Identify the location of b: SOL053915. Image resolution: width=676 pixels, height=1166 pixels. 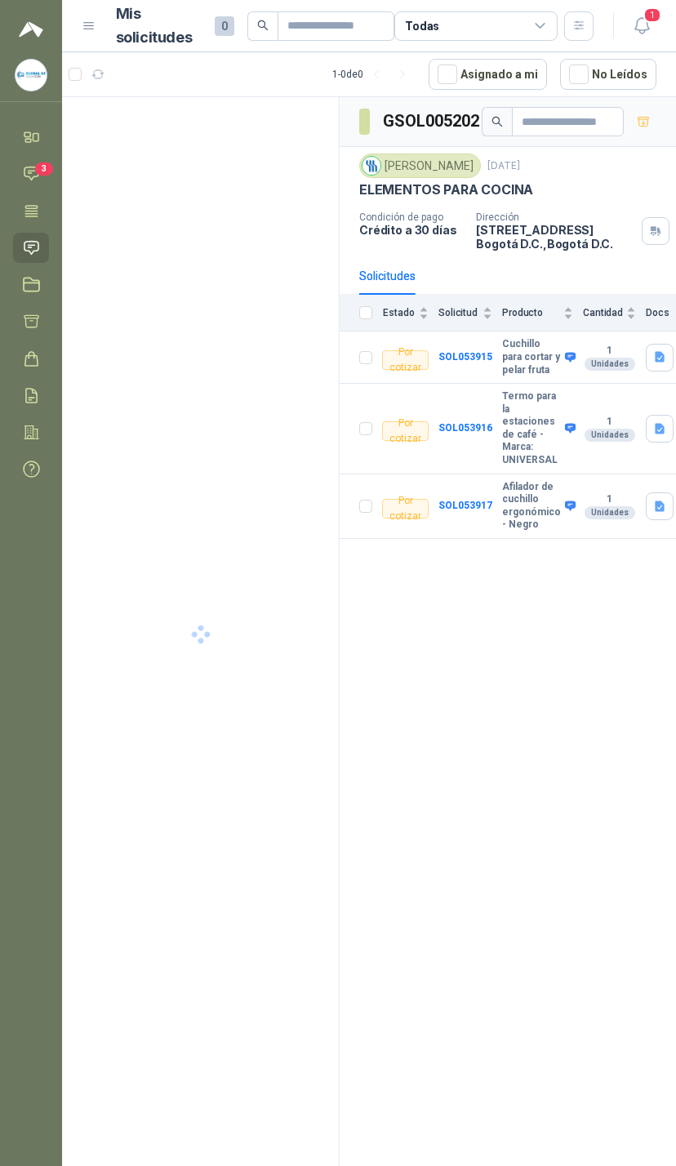
(465, 357).